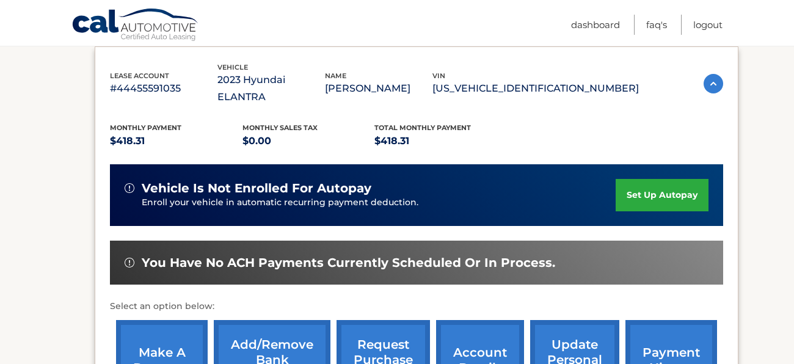 The width and height of the screenshot is (794, 364). Describe the element at coordinates (271, 89) in the screenshot. I see `p: 2023 Hyundai ELANTRA` at that location.